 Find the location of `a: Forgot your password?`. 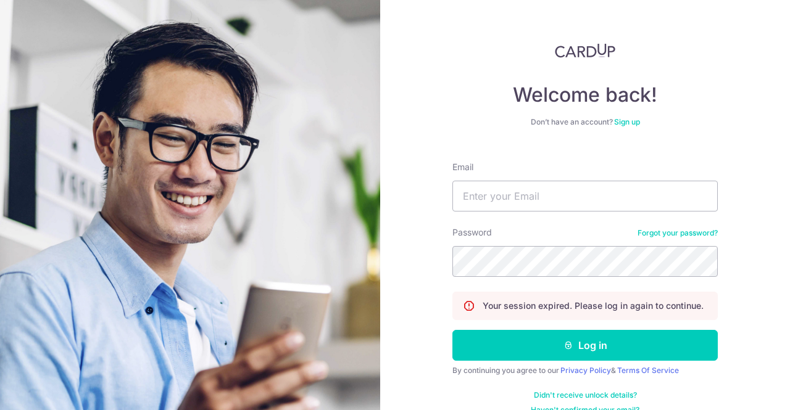

a: Forgot your password? is located at coordinates (677, 233).